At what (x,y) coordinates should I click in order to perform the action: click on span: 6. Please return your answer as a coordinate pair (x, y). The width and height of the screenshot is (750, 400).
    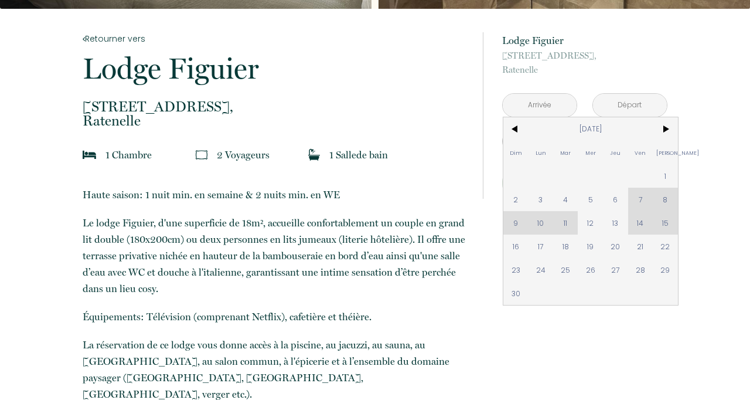
    Looking at the image, I should click on (615, 199).